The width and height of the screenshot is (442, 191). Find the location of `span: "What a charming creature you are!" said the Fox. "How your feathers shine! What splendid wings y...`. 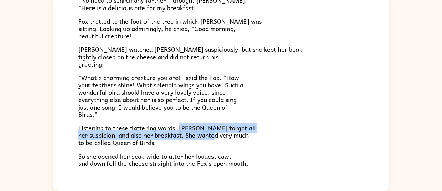

span: "What a charming creature you are!" said the Fox. "How your feathers shine! What splendid wings y... is located at coordinates (161, 95).